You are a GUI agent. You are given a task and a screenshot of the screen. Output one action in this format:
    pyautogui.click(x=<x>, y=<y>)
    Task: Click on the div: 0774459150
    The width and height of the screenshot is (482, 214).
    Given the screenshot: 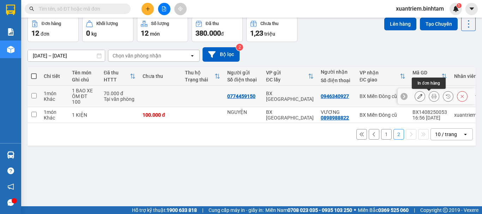 What is the action you would take?
    pyautogui.click(x=241, y=96)
    